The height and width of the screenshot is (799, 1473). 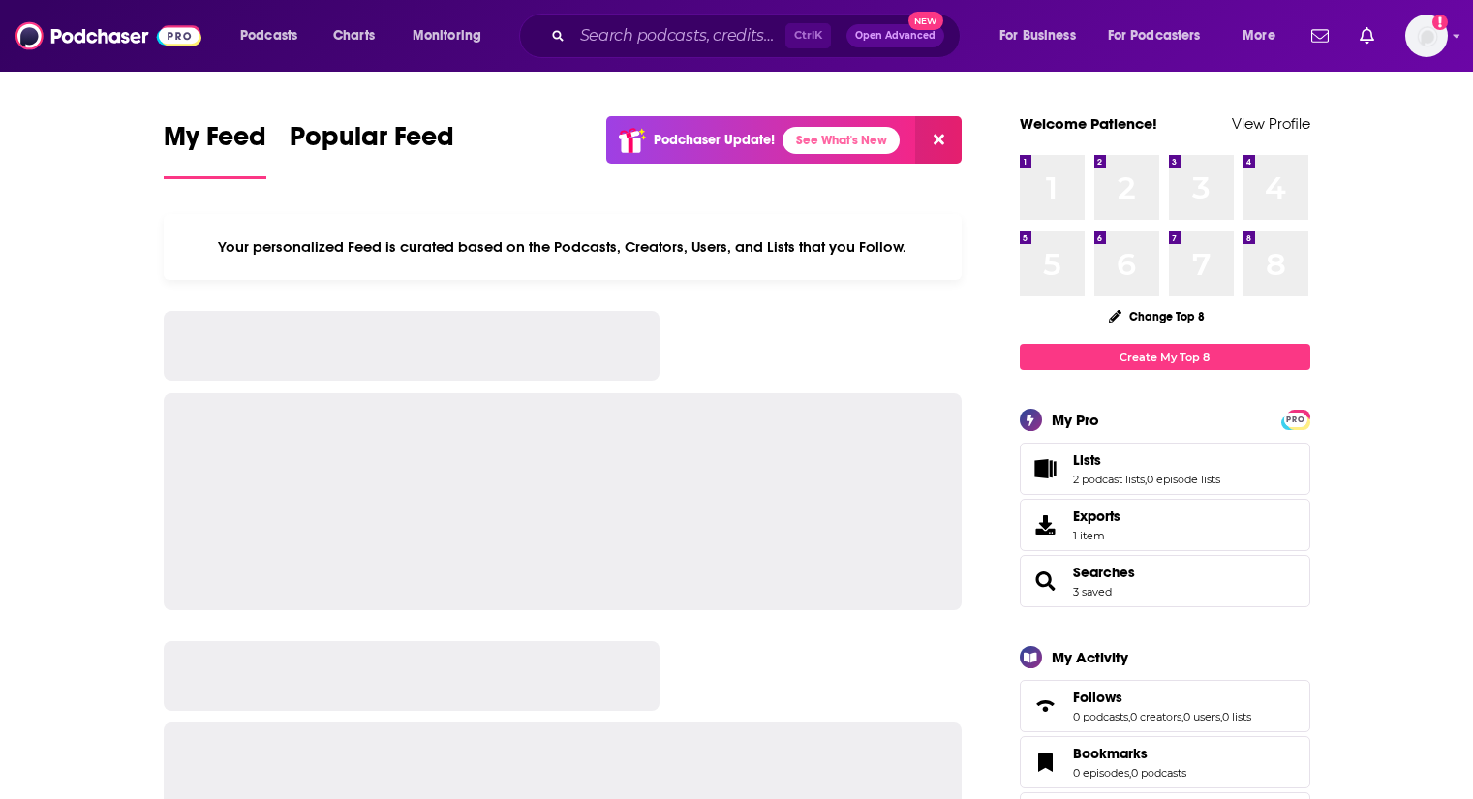 I want to click on span: For Business, so click(x=1037, y=36).